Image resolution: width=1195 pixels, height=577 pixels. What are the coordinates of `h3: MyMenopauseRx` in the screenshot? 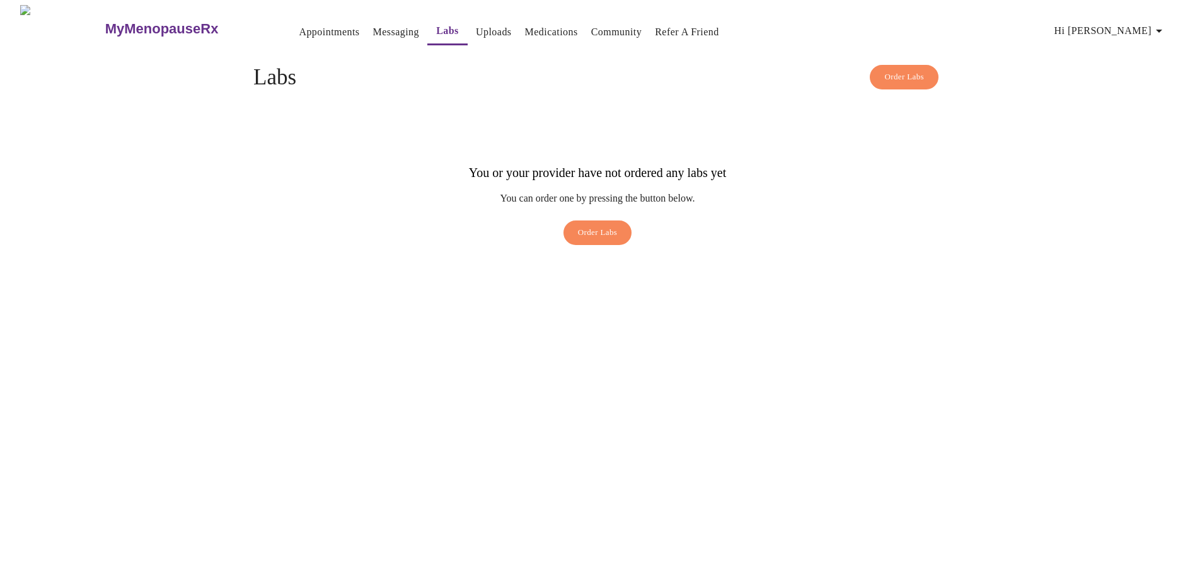 It's located at (162, 29).